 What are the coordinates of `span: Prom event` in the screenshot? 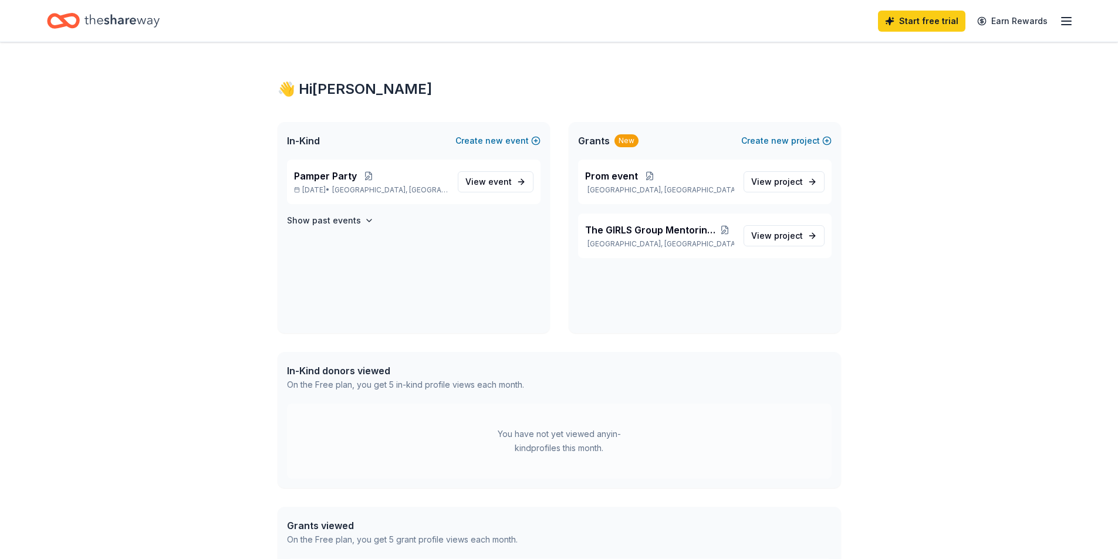 It's located at (612, 176).